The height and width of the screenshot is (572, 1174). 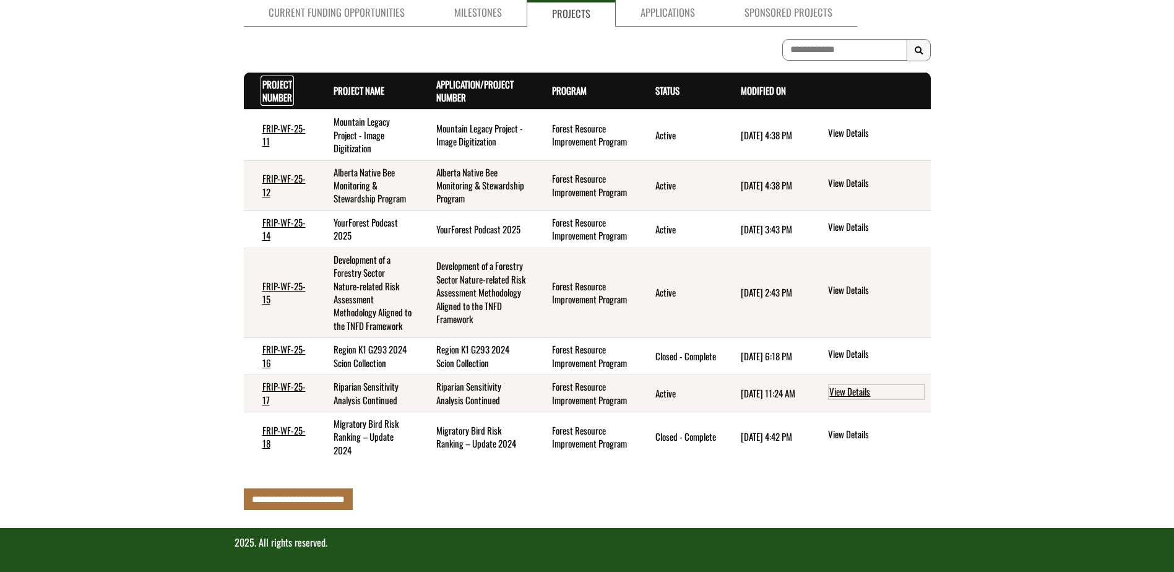 What do you see at coordinates (280, 135) in the screenshot?
I see `td: FRIP-WF-25-11` at bounding box center [280, 135].